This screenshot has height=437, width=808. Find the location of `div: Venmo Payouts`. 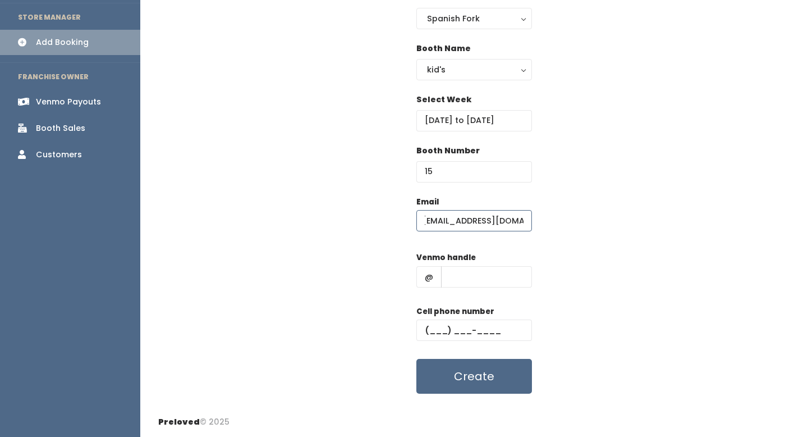

div: Venmo Payouts is located at coordinates (68, 102).